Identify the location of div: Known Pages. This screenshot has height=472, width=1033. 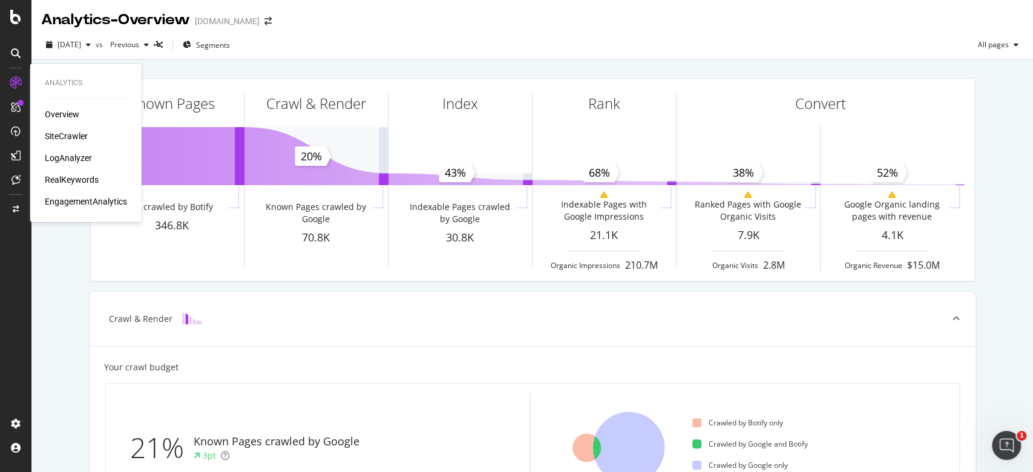
(172, 103).